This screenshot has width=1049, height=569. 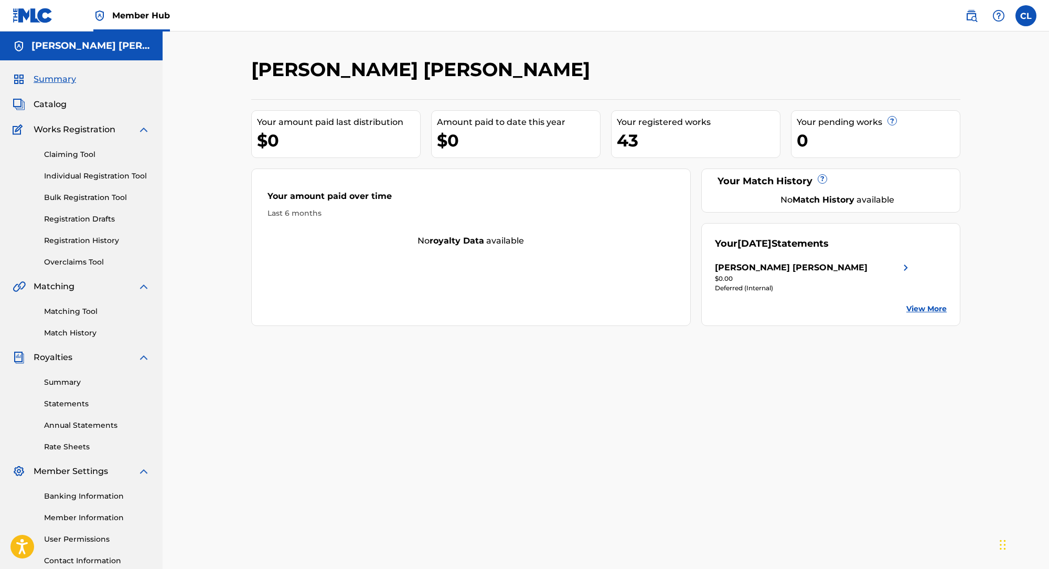 I want to click on span: Matching, so click(x=54, y=287).